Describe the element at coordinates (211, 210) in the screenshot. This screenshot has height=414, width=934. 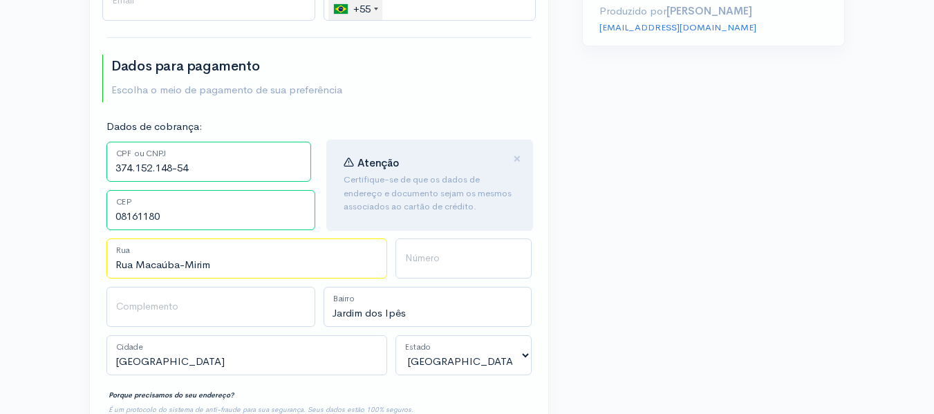
I see `input: CEP` at that location.